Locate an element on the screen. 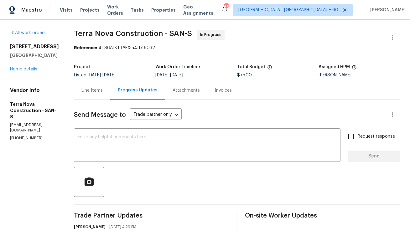 This screenshot has height=231, width=410. div: Invoices is located at coordinates (223, 90).